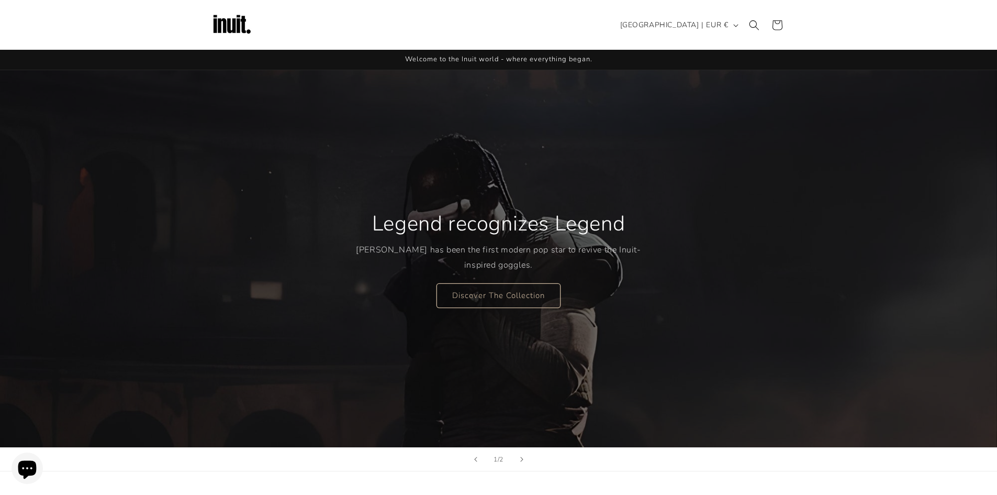  What do you see at coordinates (476, 459) in the screenshot?
I see `button: Previous slide` at bounding box center [476, 459].